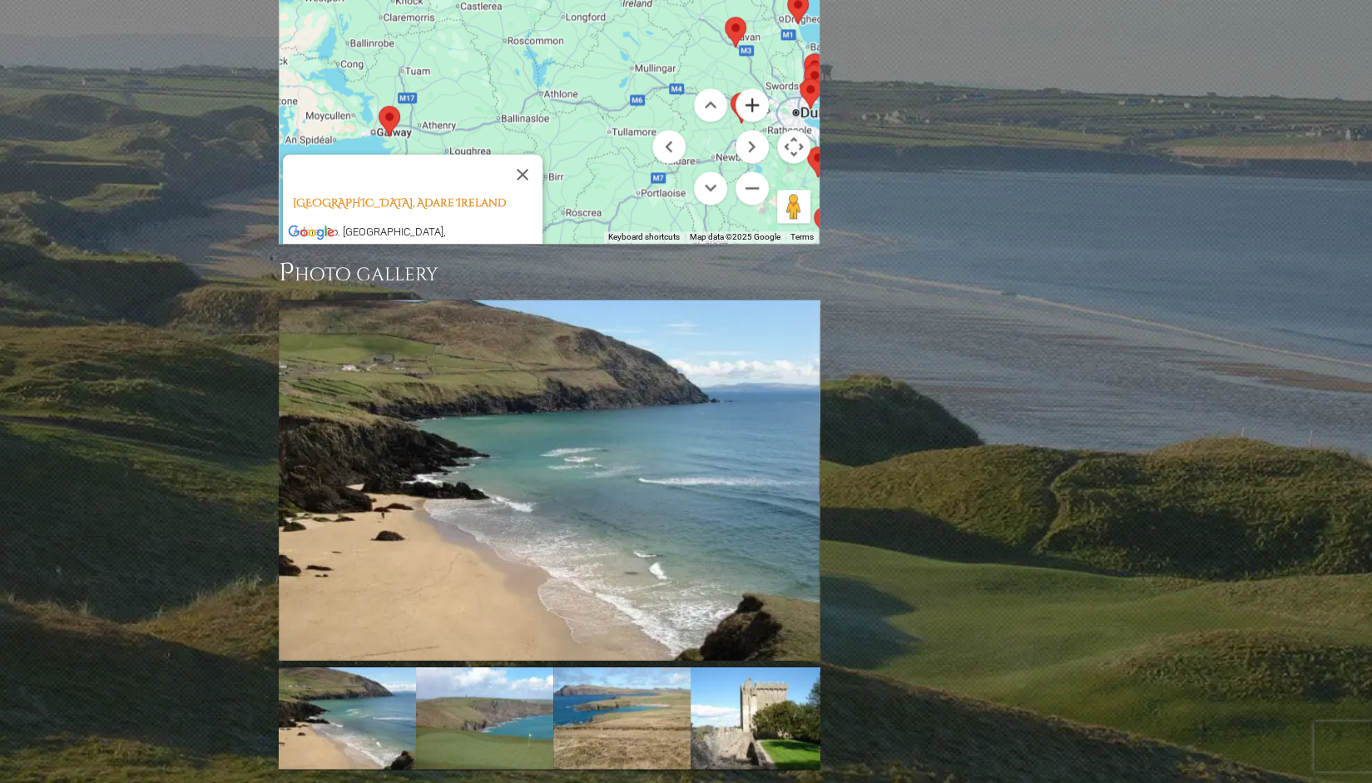 The image size is (1372, 783). Describe the element at coordinates (735, 236) in the screenshot. I see `span: Map data ©2025 Google` at that location.